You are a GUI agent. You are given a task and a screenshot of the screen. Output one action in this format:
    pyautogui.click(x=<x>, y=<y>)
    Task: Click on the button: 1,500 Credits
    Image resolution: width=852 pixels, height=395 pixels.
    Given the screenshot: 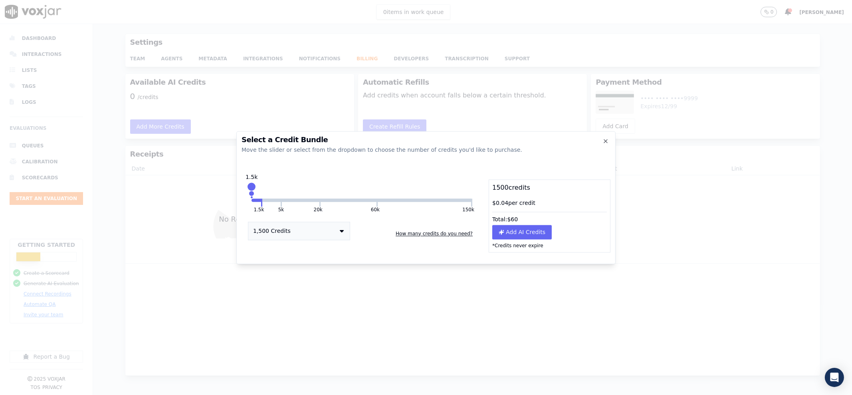 What is the action you would take?
    pyautogui.click(x=299, y=231)
    